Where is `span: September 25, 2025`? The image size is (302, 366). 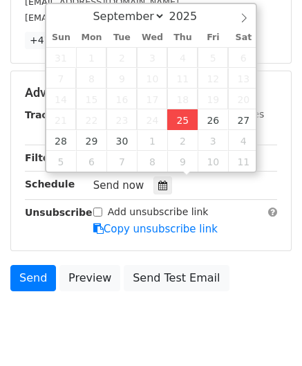 span: September 25, 2025 is located at coordinates (182, 120).